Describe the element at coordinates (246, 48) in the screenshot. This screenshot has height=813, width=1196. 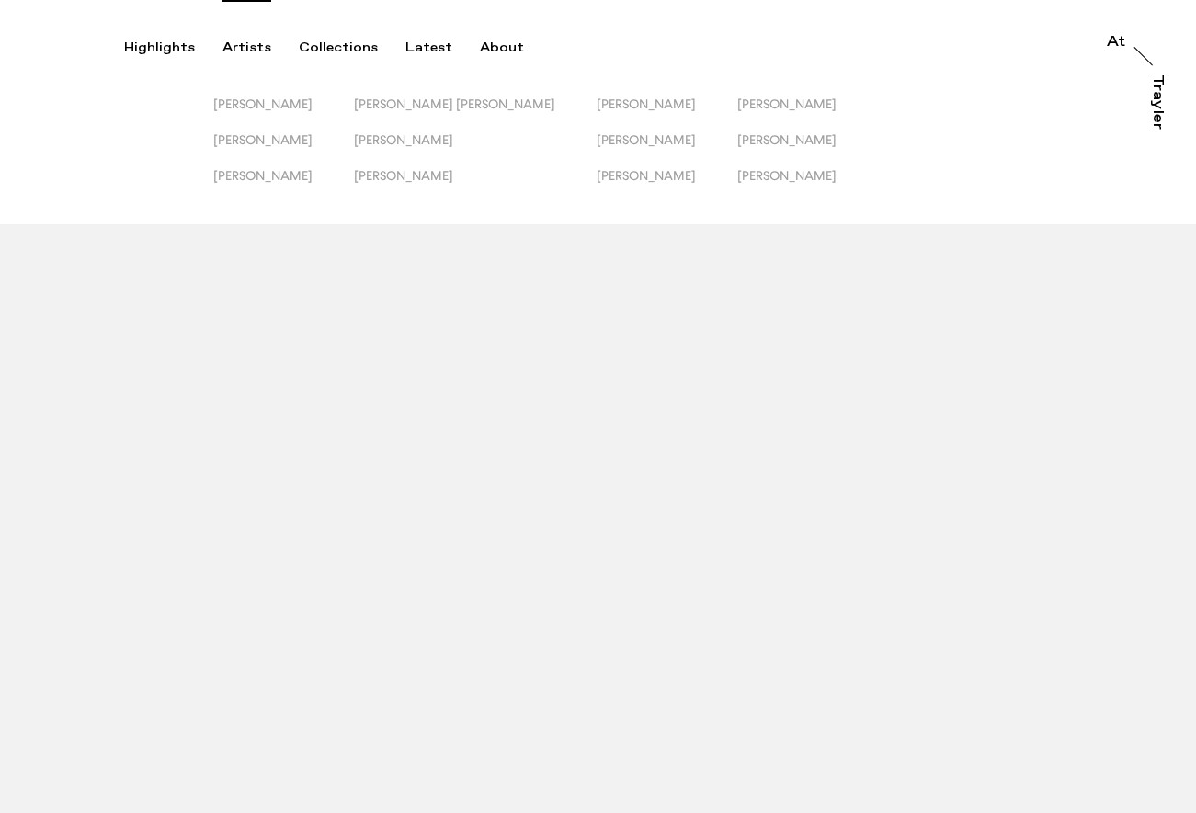
I see `div: Artists` at that location.